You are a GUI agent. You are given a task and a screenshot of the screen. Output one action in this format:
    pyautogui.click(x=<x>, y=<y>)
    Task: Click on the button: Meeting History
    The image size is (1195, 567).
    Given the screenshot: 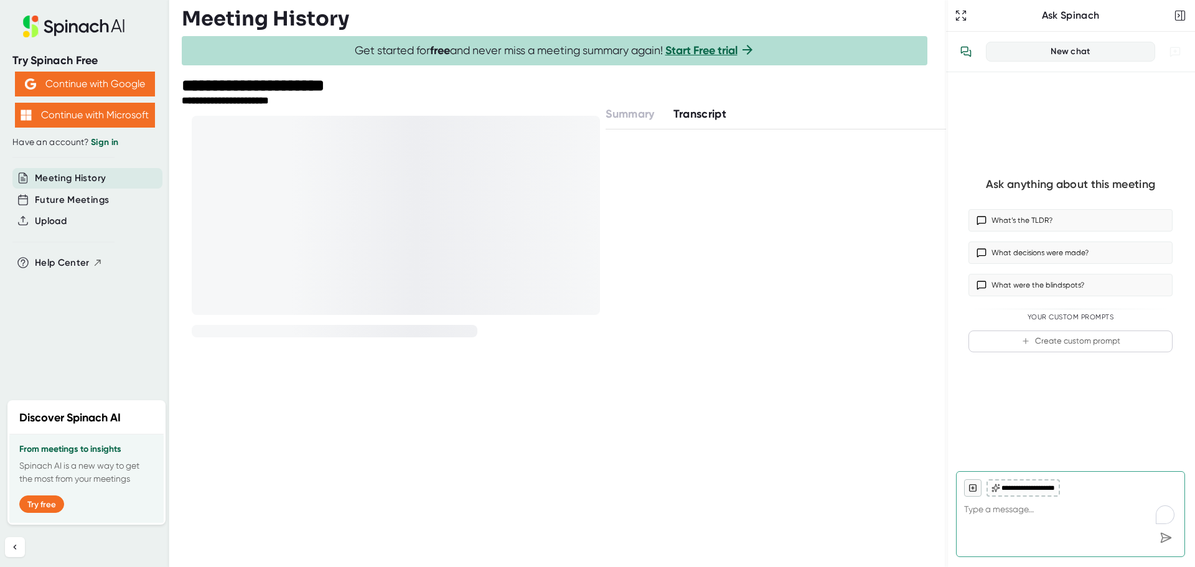 What is the action you would take?
    pyautogui.click(x=70, y=178)
    